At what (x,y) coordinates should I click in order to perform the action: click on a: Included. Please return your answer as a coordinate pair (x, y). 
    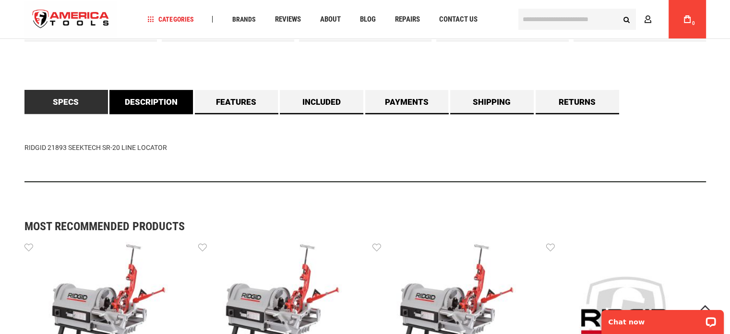
    Looking at the image, I should click on (322, 102).